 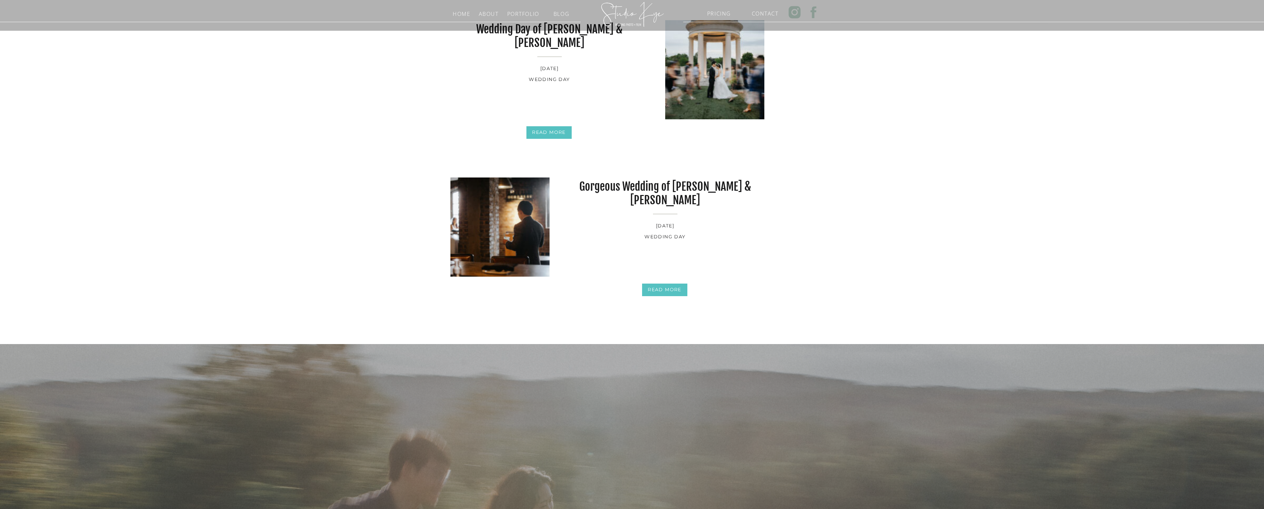 What do you see at coordinates (562, 12) in the screenshot?
I see `a: Blog` at bounding box center [562, 12].